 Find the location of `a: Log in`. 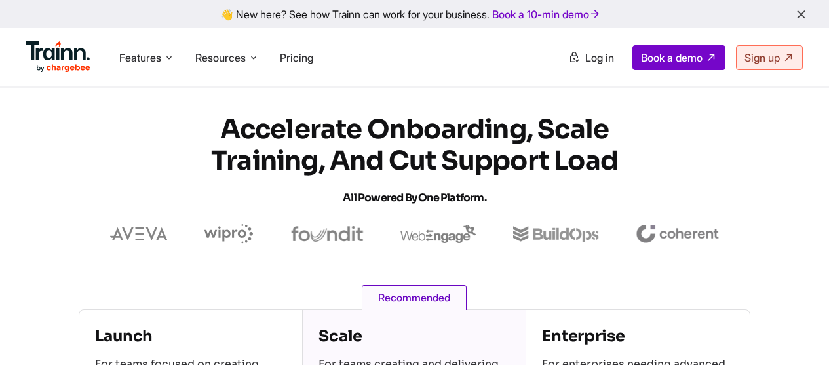

a: Log in is located at coordinates (591, 58).